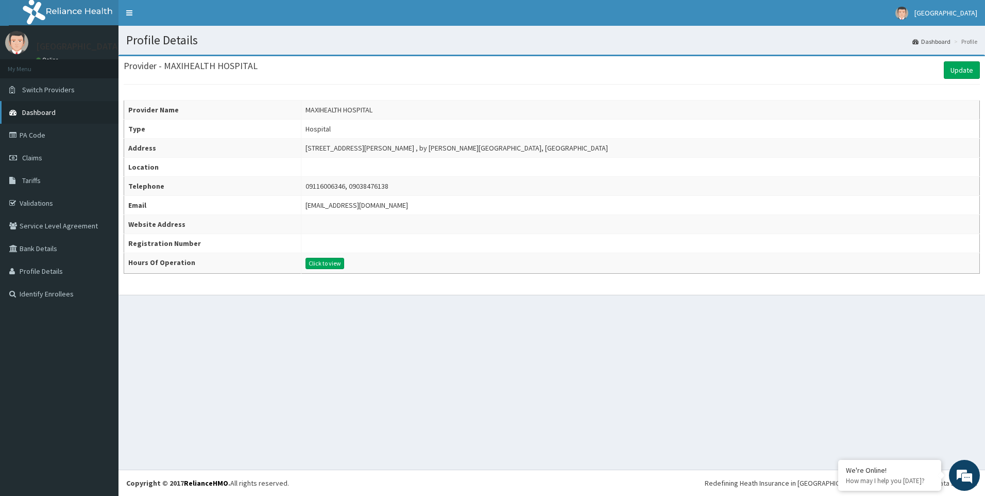  What do you see at coordinates (213, 205) in the screenshot?
I see `th: Email` at bounding box center [213, 205].